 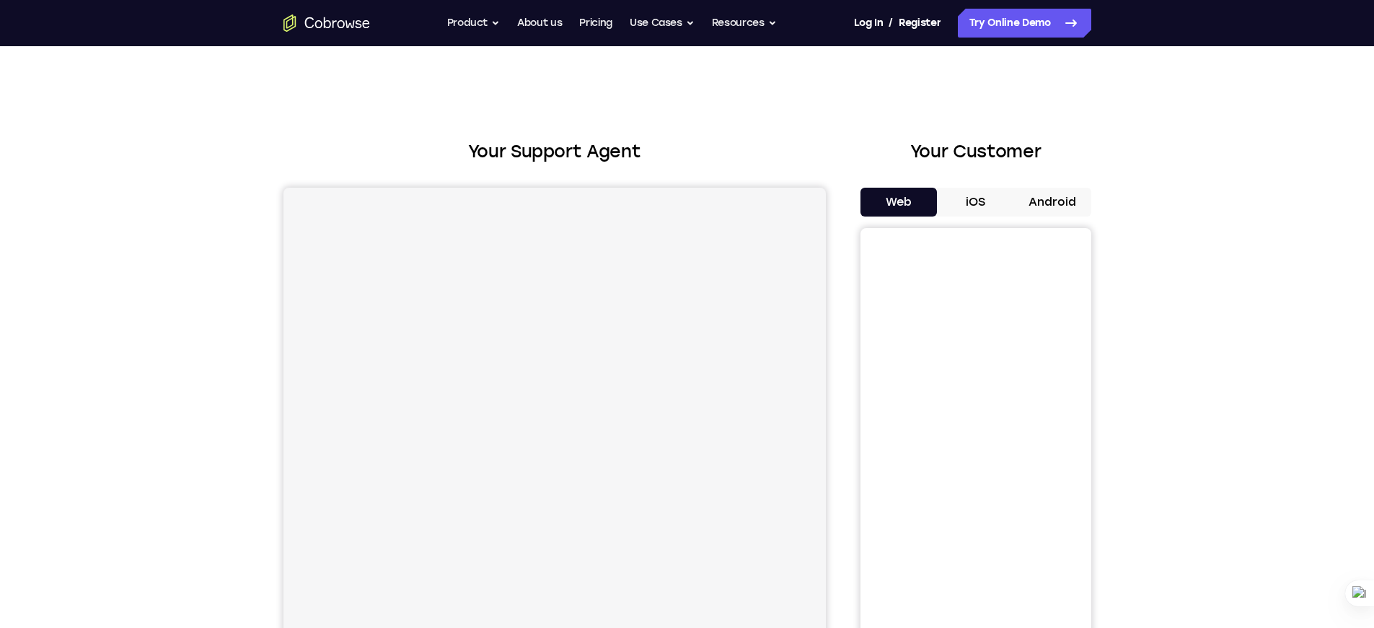 I want to click on button: Android, so click(x=1053, y=202).